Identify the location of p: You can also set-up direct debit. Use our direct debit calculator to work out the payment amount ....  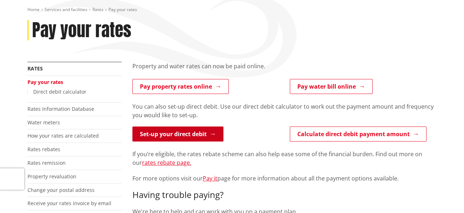
(285, 111).